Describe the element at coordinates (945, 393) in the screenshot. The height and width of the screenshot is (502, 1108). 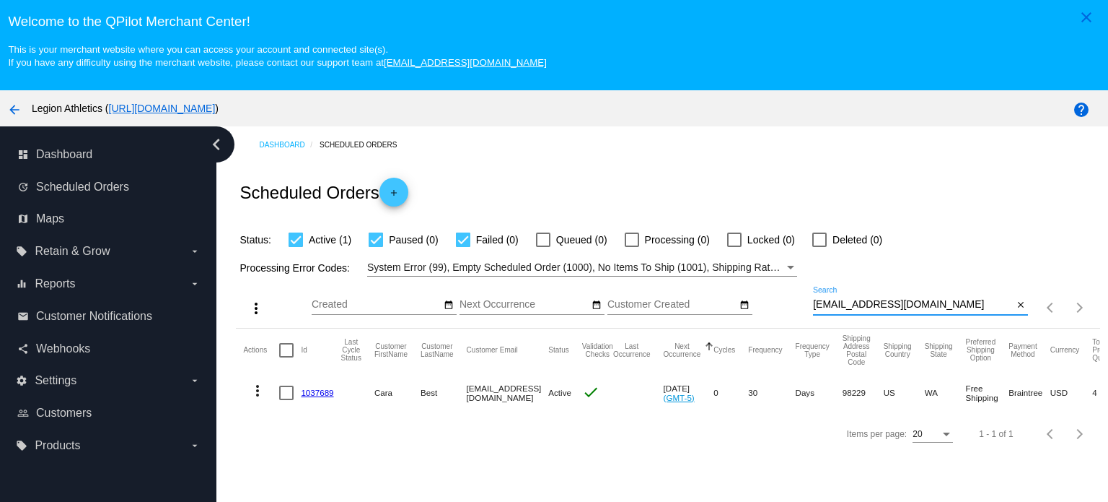
I see `mat-cell: WA` at that location.